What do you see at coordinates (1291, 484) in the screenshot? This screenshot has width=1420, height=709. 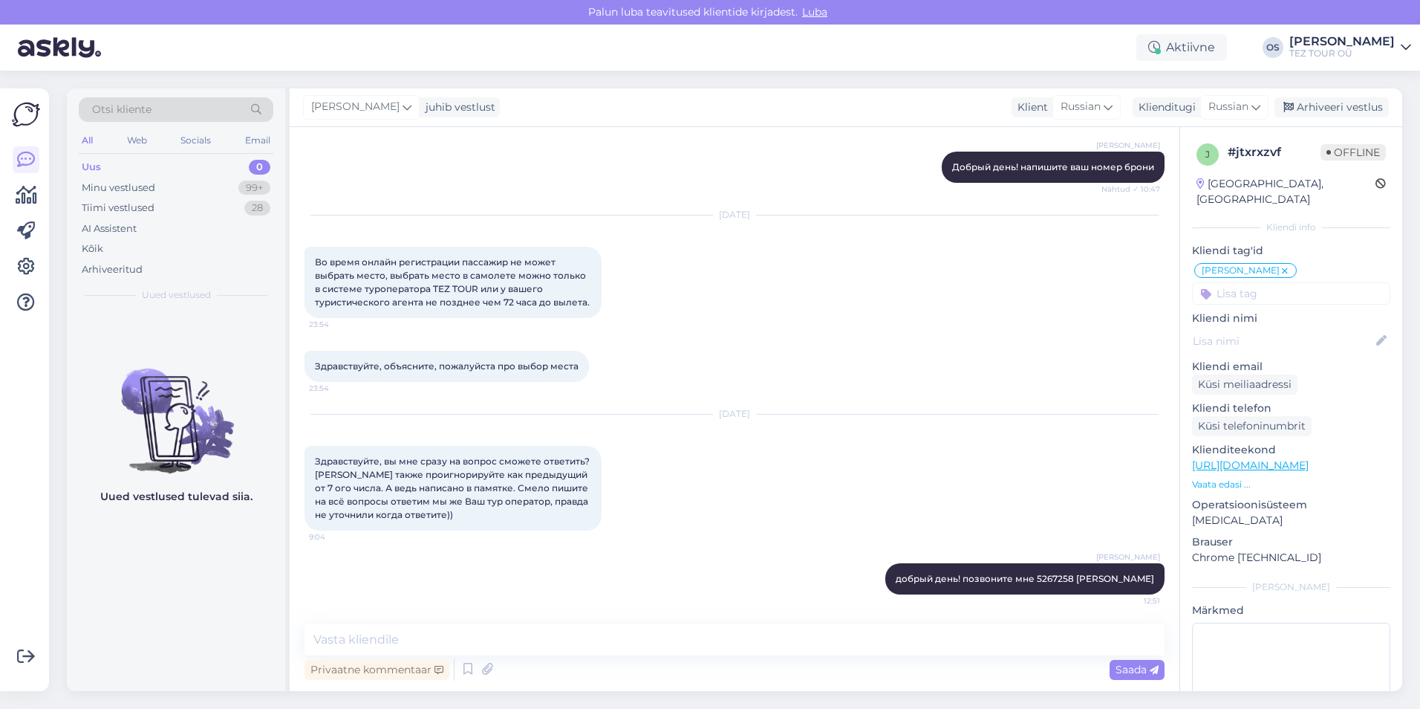 I see `p: Vaata edasi ...` at bounding box center [1291, 484].